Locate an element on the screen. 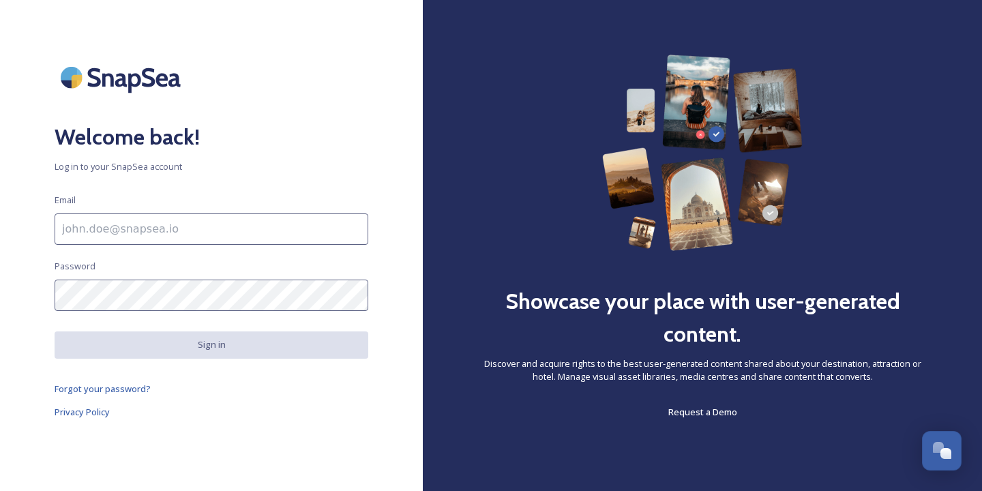  h2: Showcase your place with user-generated content. is located at coordinates (702, 318).